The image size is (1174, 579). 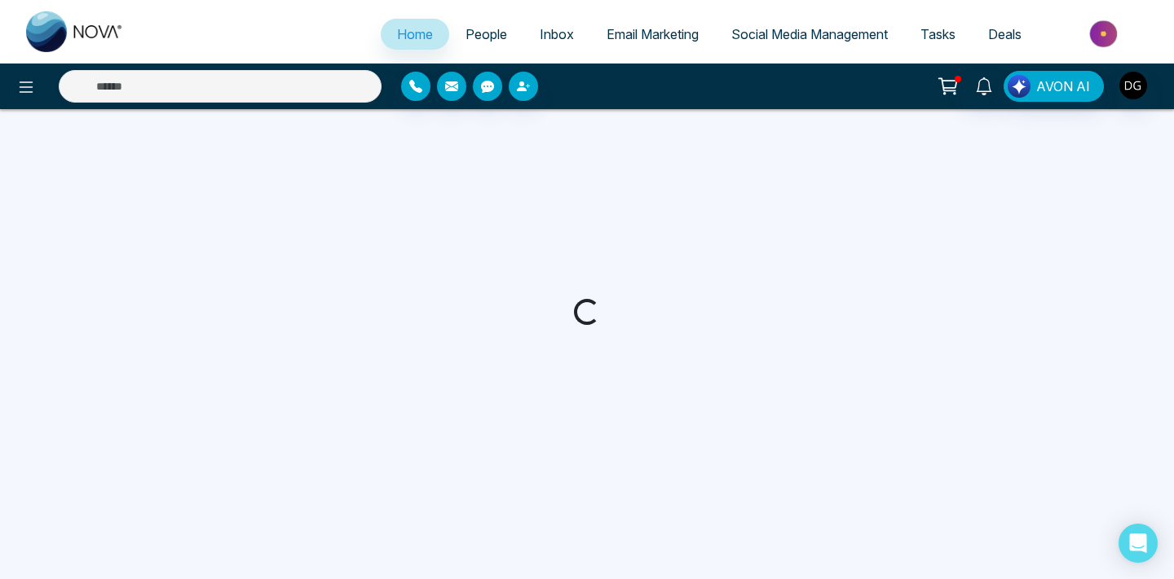 What do you see at coordinates (486, 34) in the screenshot?
I see `a: People` at bounding box center [486, 34].